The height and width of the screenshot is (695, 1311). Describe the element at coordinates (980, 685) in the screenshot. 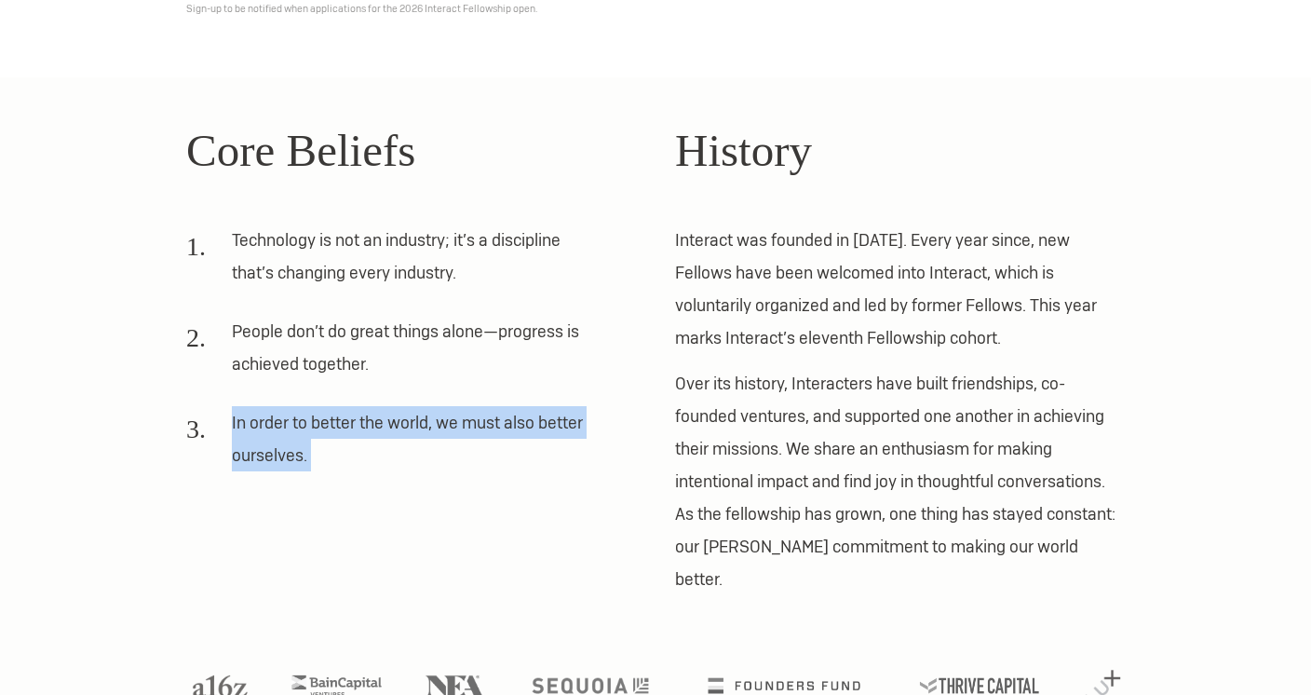

I see `img: Thrive Capital logo` at that location.